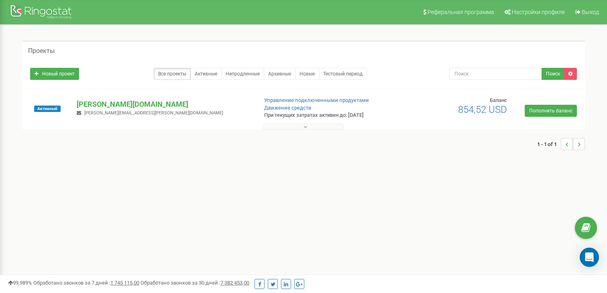 Image resolution: width=607 pixels, height=293 pixels. Describe the element at coordinates (549, 144) in the screenshot. I see `span: 1 - 1 of 1` at that location.